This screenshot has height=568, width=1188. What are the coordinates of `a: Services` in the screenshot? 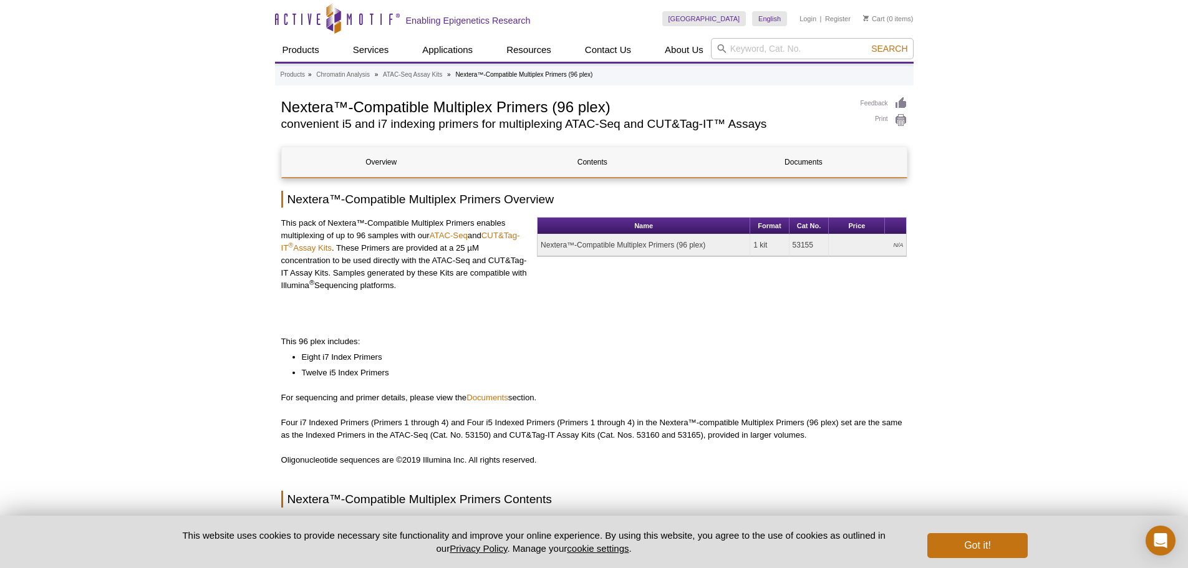 It's located at (371, 50).